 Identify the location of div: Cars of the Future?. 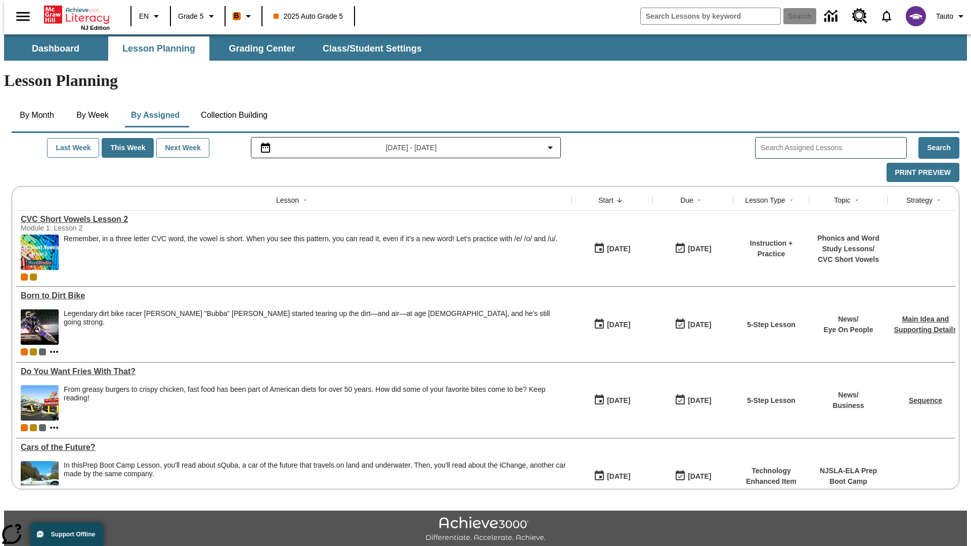
(293, 448).